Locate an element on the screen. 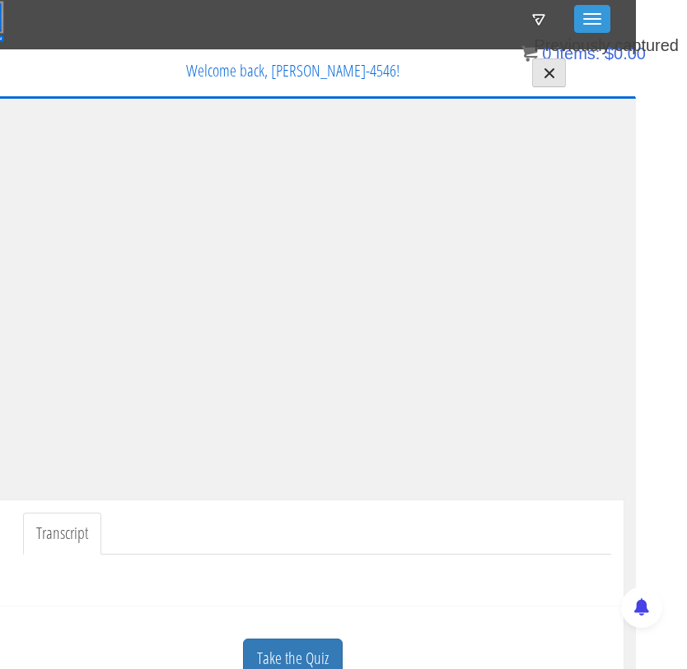  a: 0 items: $0.00 is located at coordinates (583, 54).